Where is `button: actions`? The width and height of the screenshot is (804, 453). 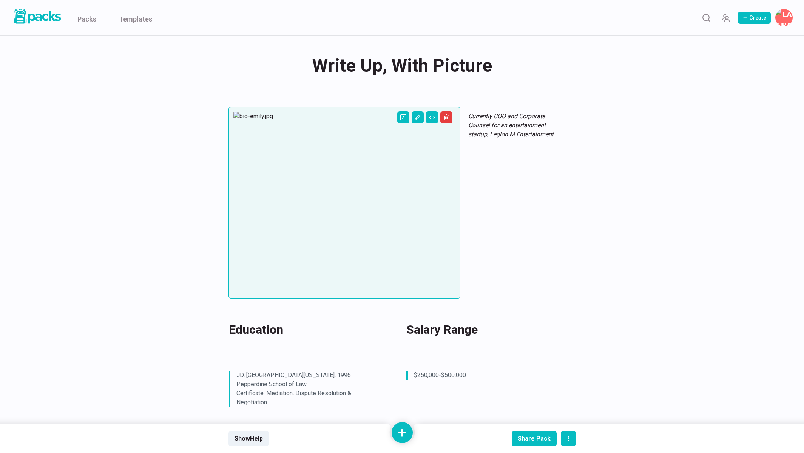 button: actions is located at coordinates (569, 439).